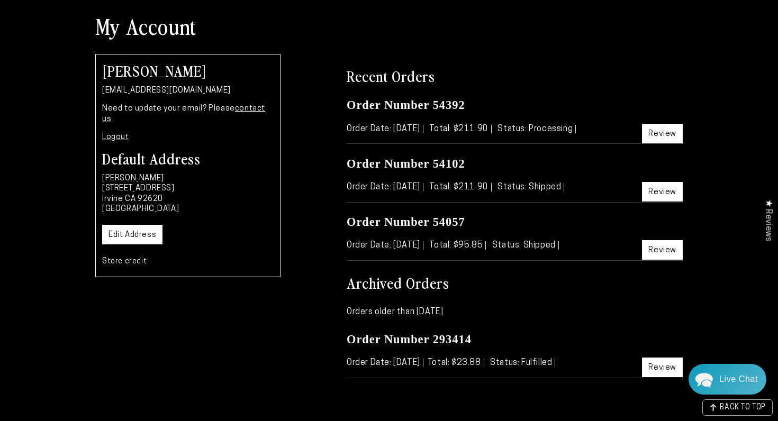 This screenshot has width=778, height=421. Describe the element at coordinates (188, 158) in the screenshot. I see `h3: Default Address` at that location.